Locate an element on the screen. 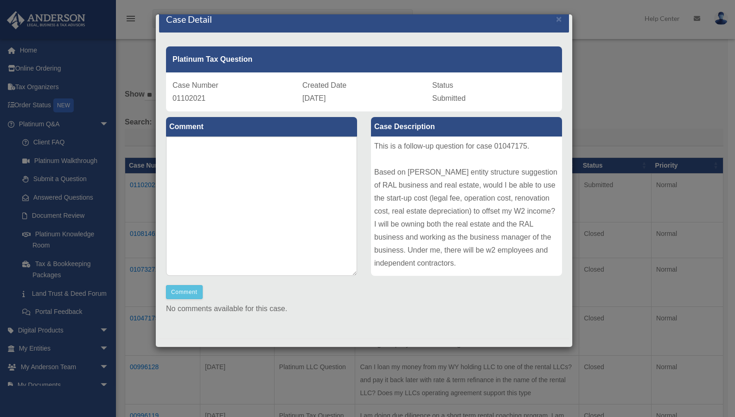  p: No comments available for this case. is located at coordinates (364, 309).